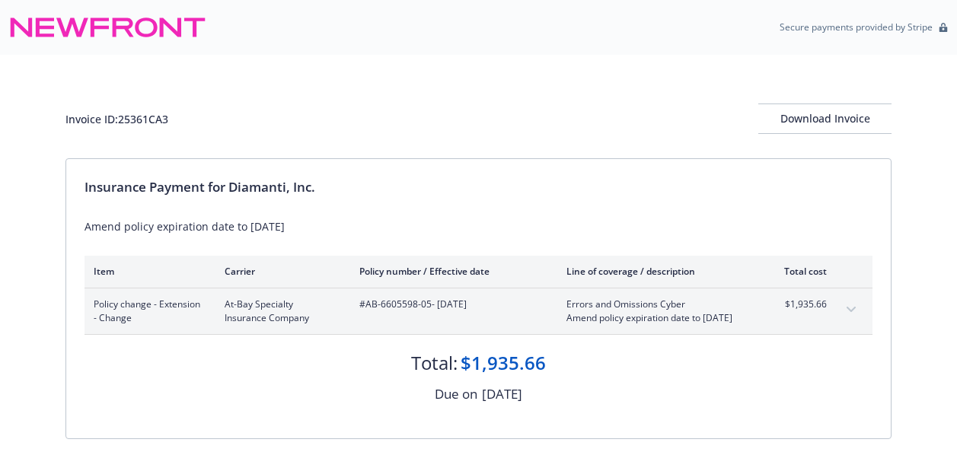 The width and height of the screenshot is (957, 452). What do you see at coordinates (851, 310) in the screenshot?
I see `button: expand content` at bounding box center [851, 310].